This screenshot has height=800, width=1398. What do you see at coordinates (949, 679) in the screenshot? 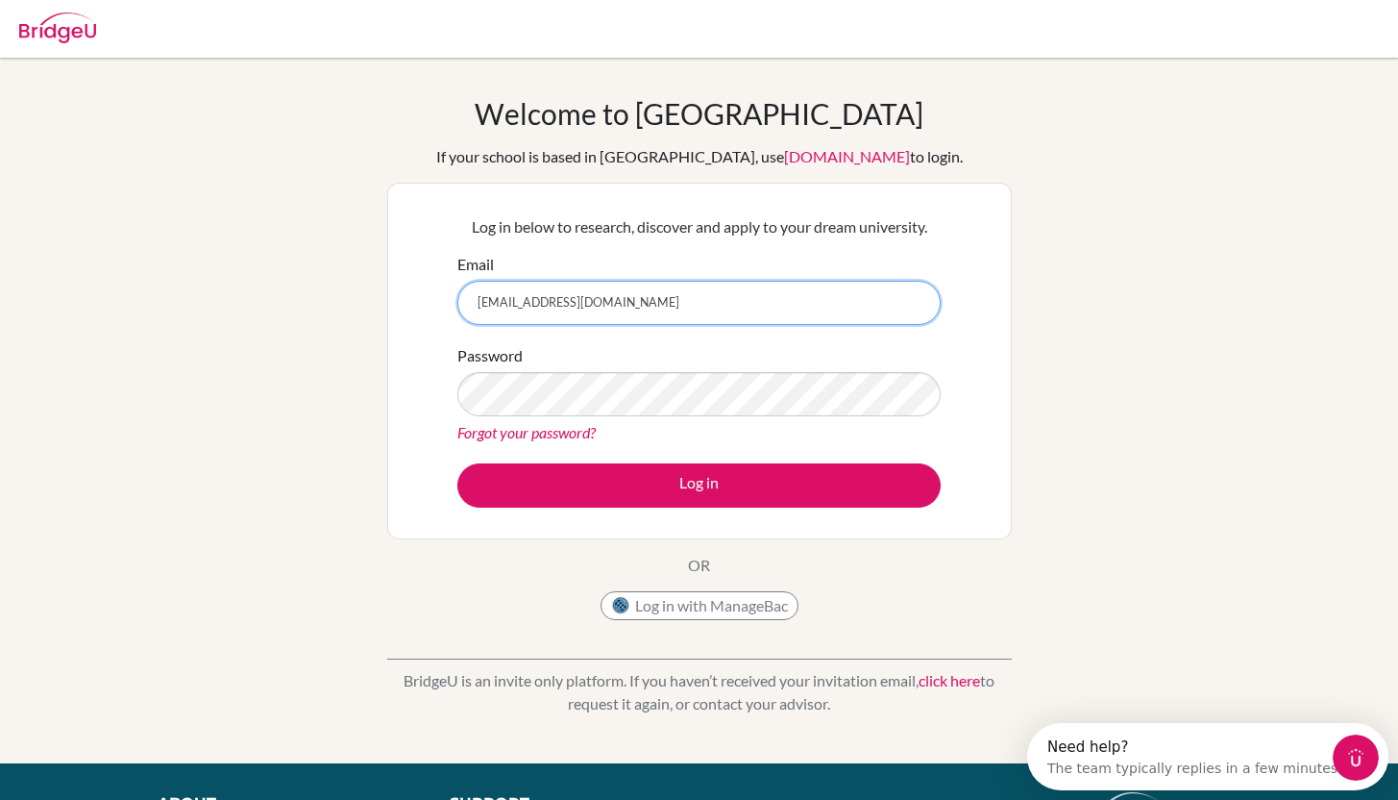
I see `a: click here` at bounding box center [949, 679].